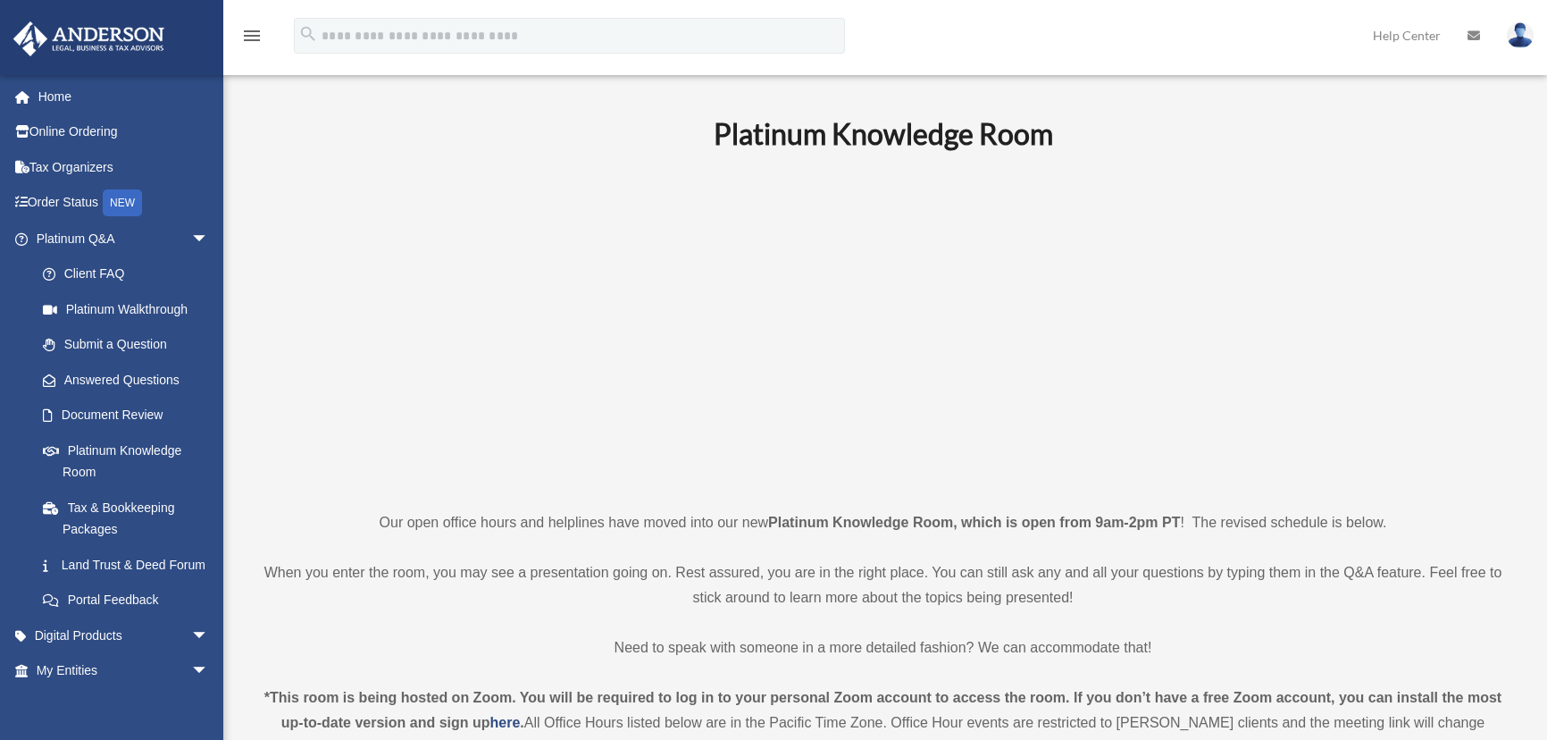  I want to click on i: menu, so click(252, 36).